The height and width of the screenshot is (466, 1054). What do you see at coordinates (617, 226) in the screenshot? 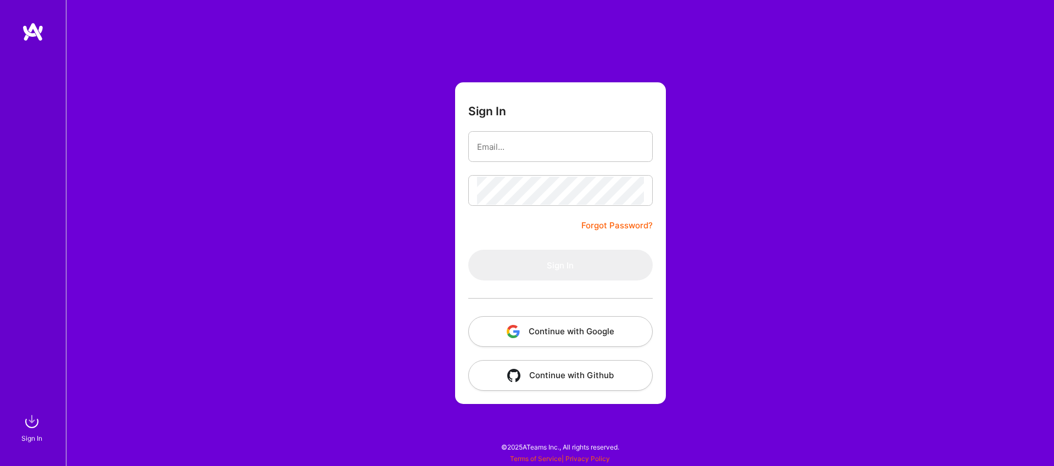
I see `a: Forgot Password?` at bounding box center [617, 226].